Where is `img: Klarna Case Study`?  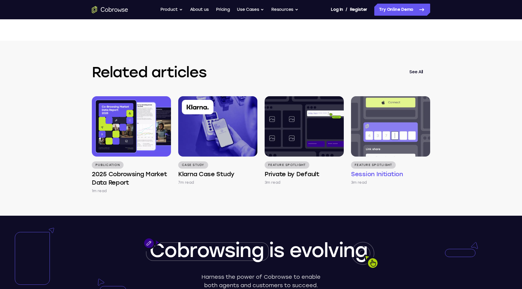
img: Klarna Case Study is located at coordinates (218, 127).